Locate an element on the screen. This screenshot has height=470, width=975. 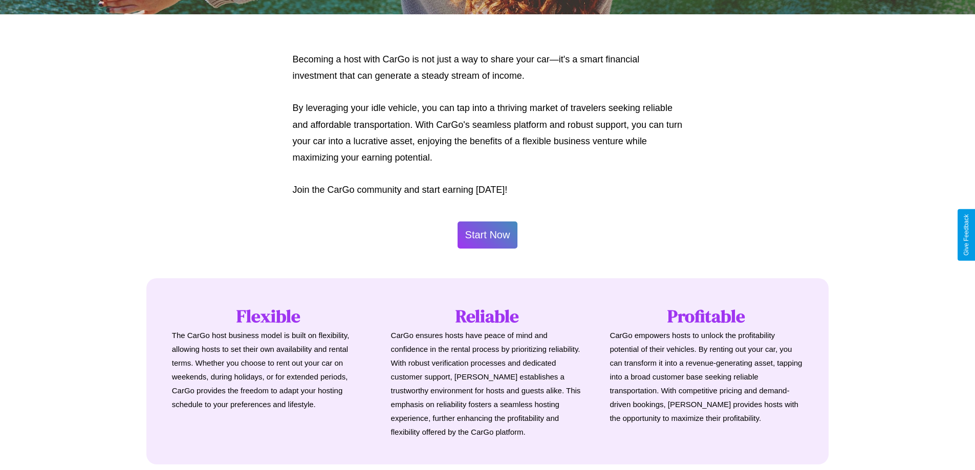
p: CarGo ensures hosts have peace of mind and confidence in the rental process by prioritizing relia... is located at coordinates (488, 384).